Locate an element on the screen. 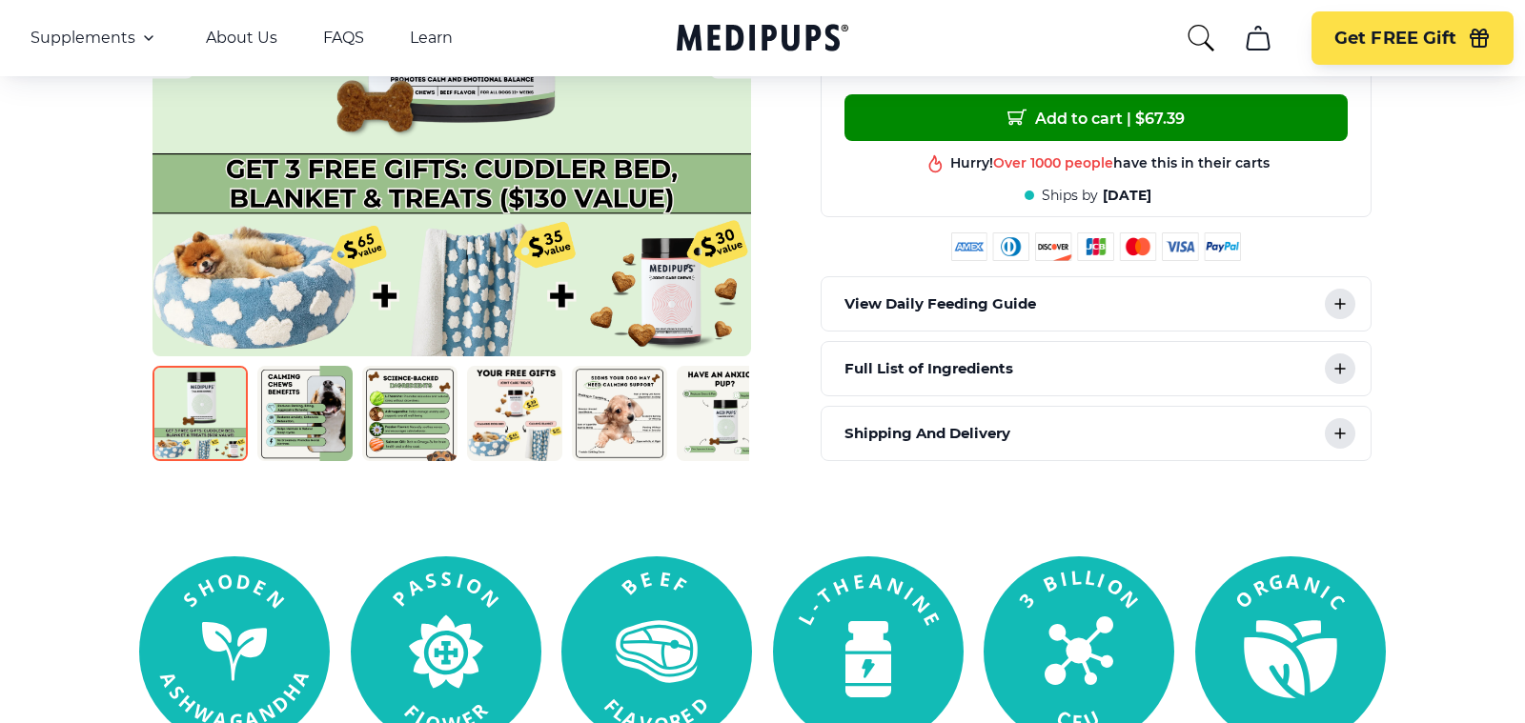  a: Medipups is located at coordinates (763, 39).